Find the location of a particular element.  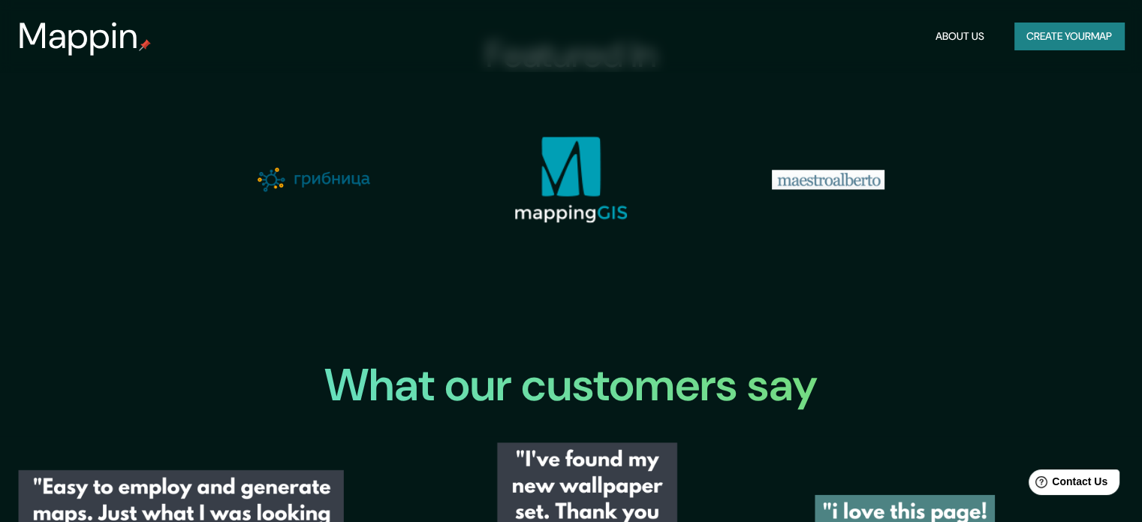

img: maestroalberto-logo is located at coordinates (828, 179).